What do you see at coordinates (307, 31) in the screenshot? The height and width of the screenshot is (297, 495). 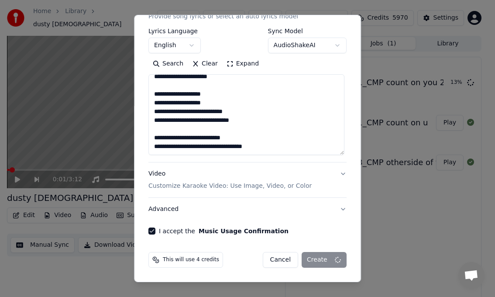 I see `label: Sync Model` at bounding box center [307, 31].